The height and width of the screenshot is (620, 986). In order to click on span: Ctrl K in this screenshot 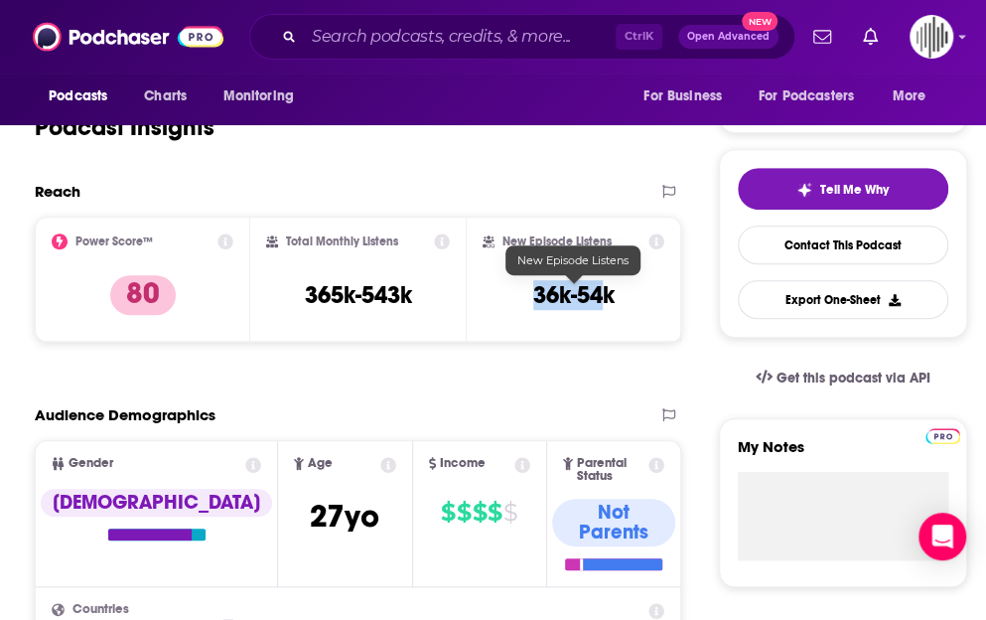, I will do `click(639, 37)`.